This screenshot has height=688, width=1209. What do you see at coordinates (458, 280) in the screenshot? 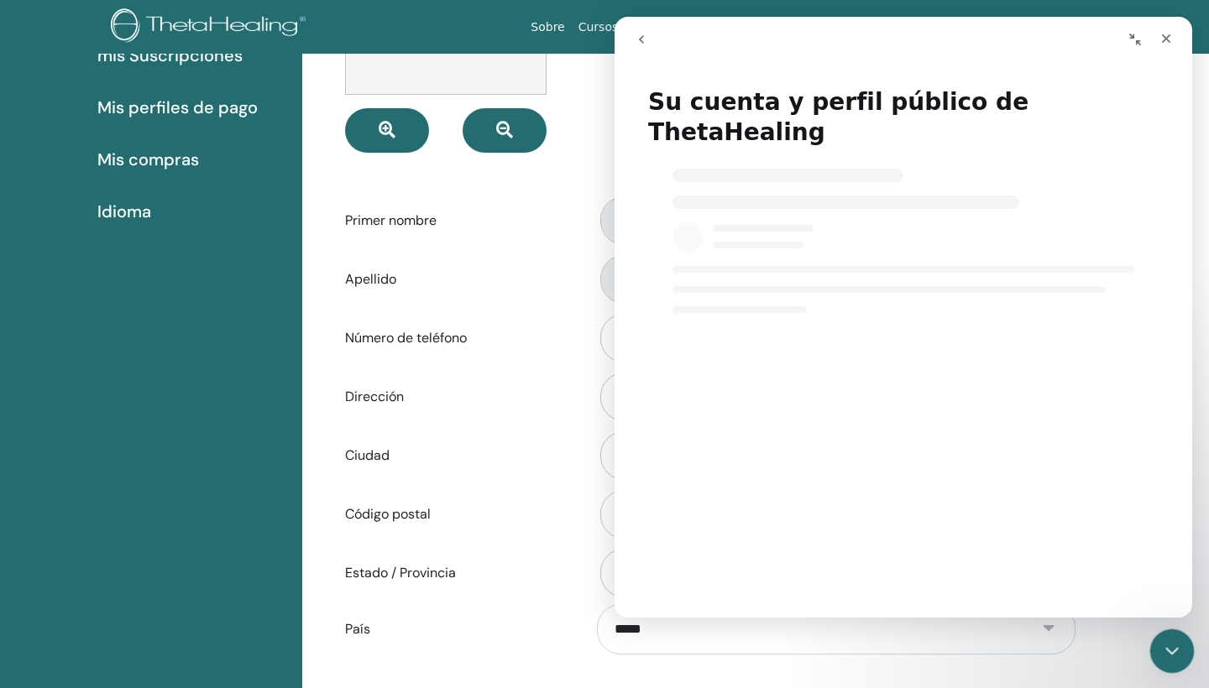
I see `label: Apellido` at bounding box center [458, 280].